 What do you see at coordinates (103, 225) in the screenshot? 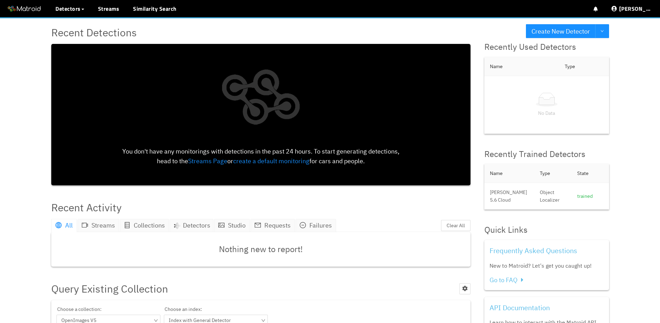
I see `span: Streams` at bounding box center [103, 225].